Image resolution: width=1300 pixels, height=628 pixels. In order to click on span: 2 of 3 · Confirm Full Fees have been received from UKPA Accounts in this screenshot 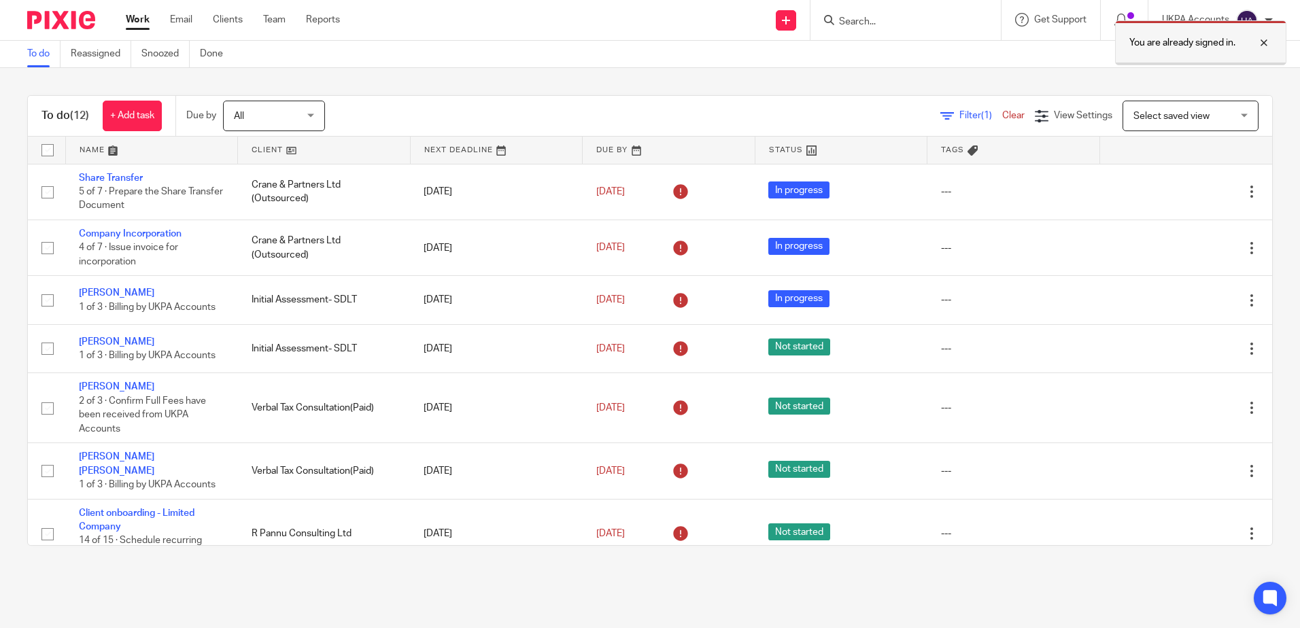, I will do `click(142, 415)`.